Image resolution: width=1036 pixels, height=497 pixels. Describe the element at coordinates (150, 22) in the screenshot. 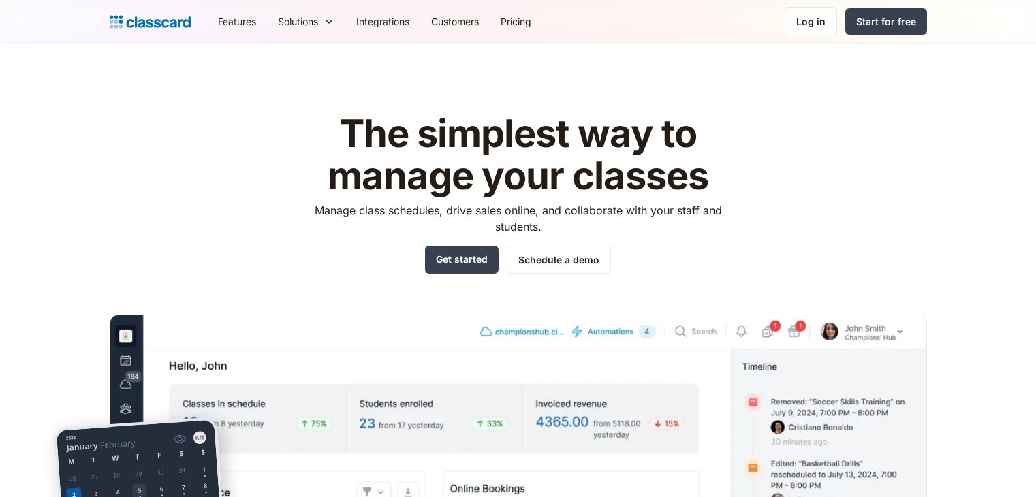

I see `a: home` at that location.